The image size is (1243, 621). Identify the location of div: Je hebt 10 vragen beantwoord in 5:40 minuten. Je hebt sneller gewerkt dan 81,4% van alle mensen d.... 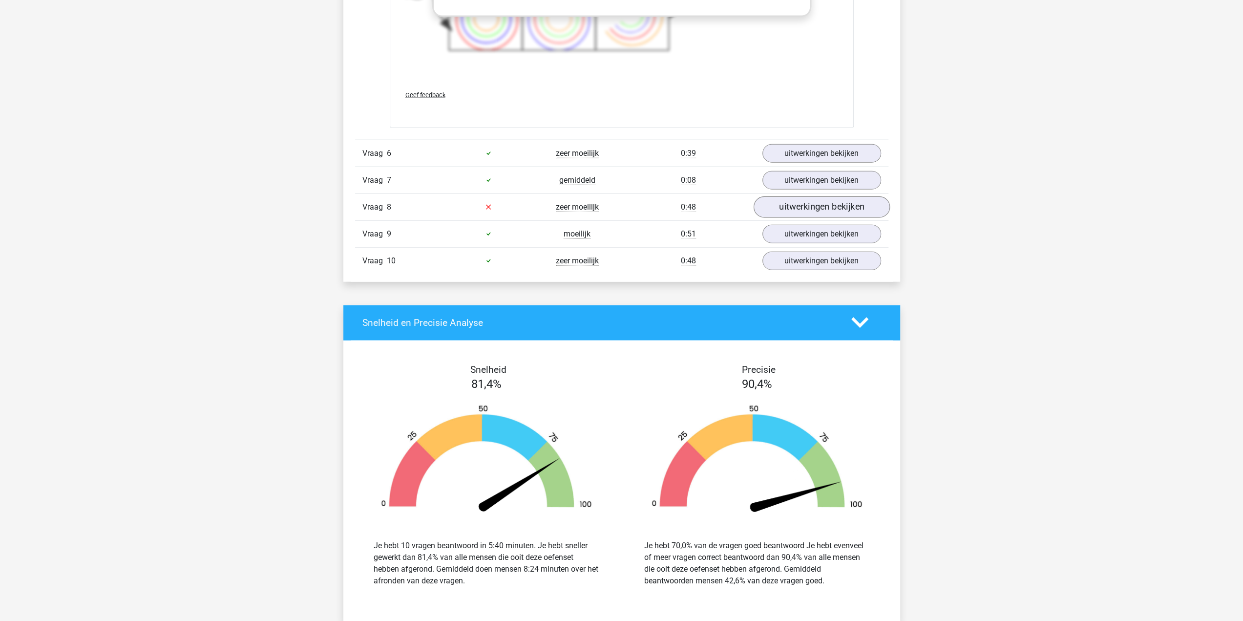
(487, 563).